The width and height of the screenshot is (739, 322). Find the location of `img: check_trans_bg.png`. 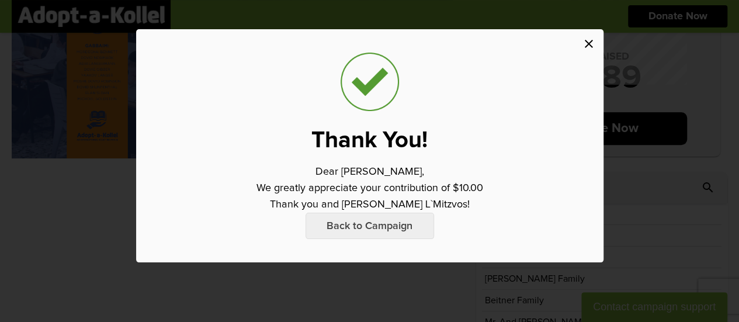

img: check_trans_bg.png is located at coordinates (370, 82).